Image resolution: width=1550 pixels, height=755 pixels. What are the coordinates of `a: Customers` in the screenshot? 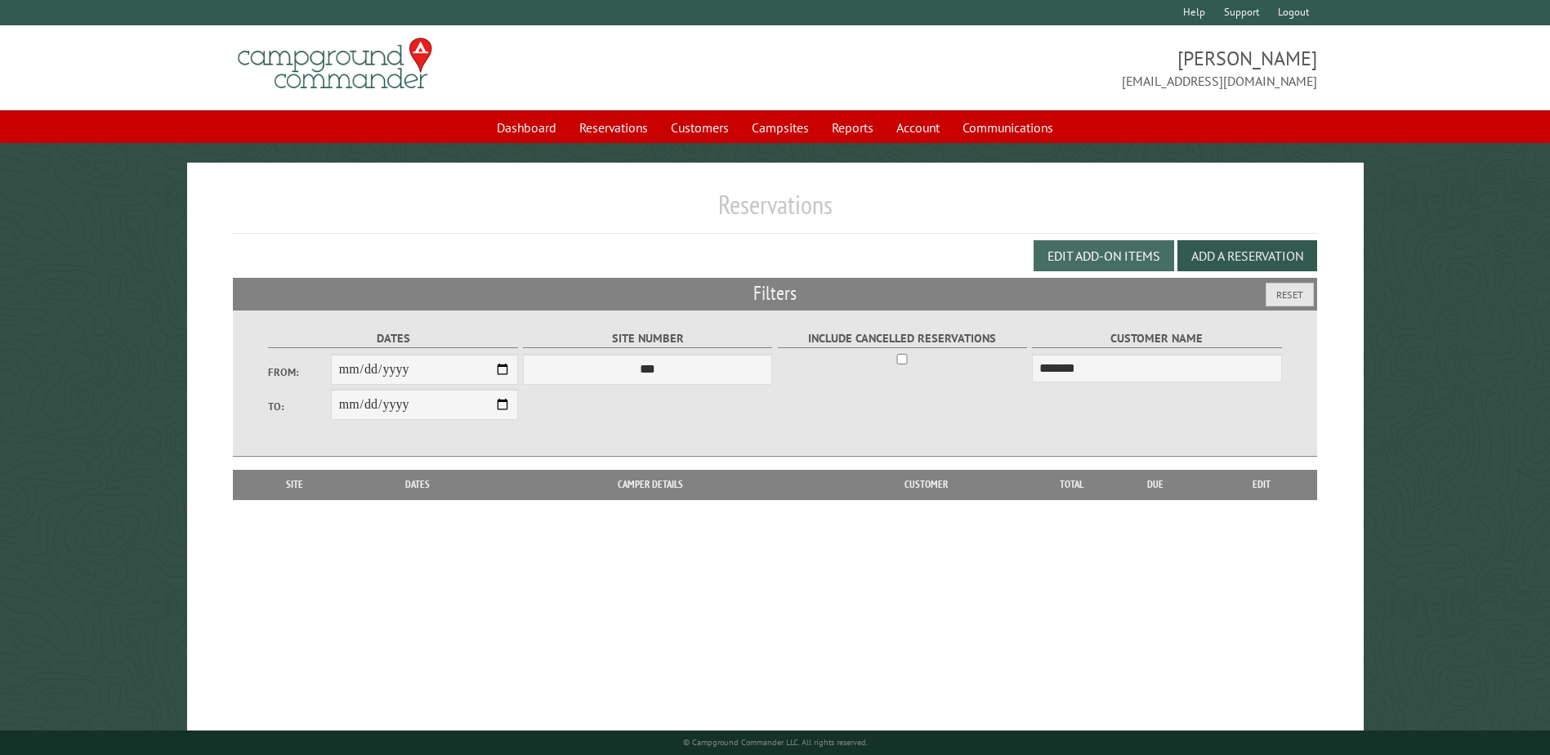 It's located at (699, 127).